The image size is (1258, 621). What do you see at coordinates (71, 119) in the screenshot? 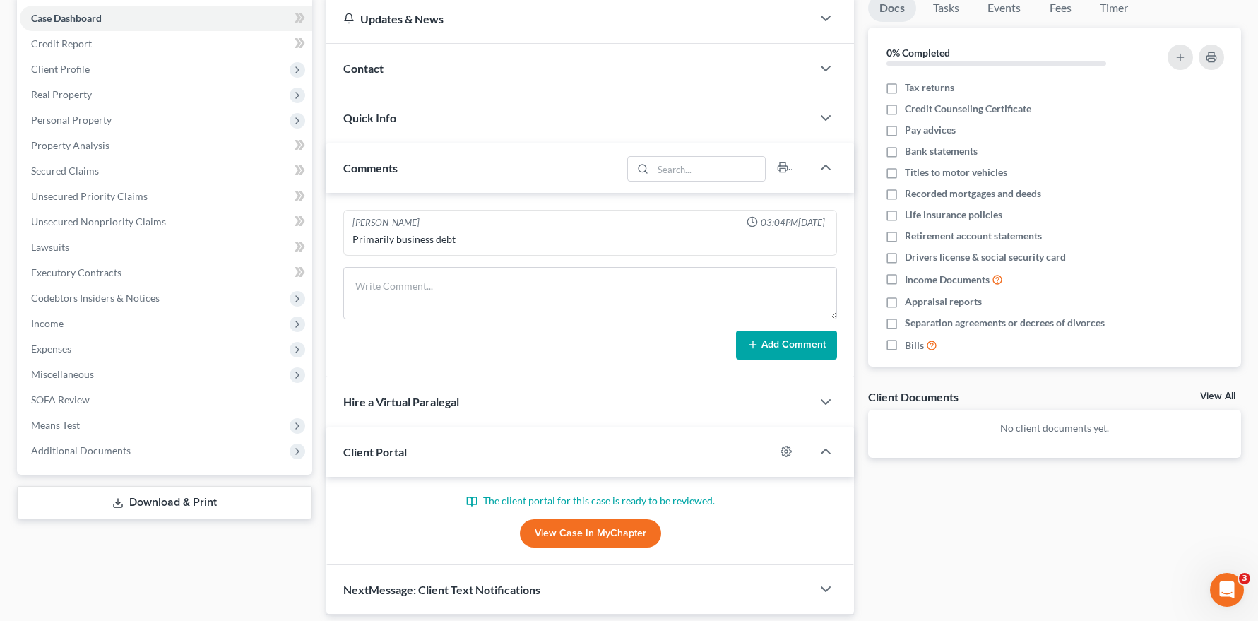
I see `span: Personal Property` at bounding box center [71, 119].